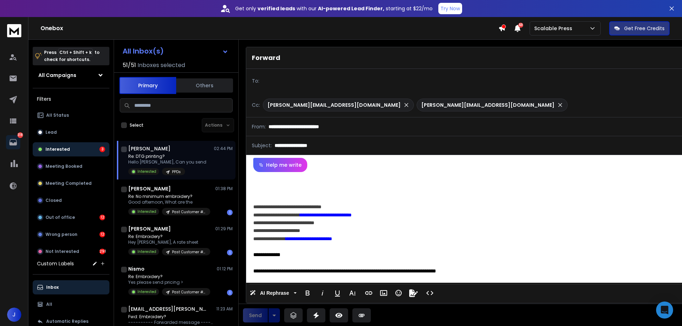 This screenshot has height=326, width=682. I want to click on p: Fwd: Embroidery?, so click(171, 317).